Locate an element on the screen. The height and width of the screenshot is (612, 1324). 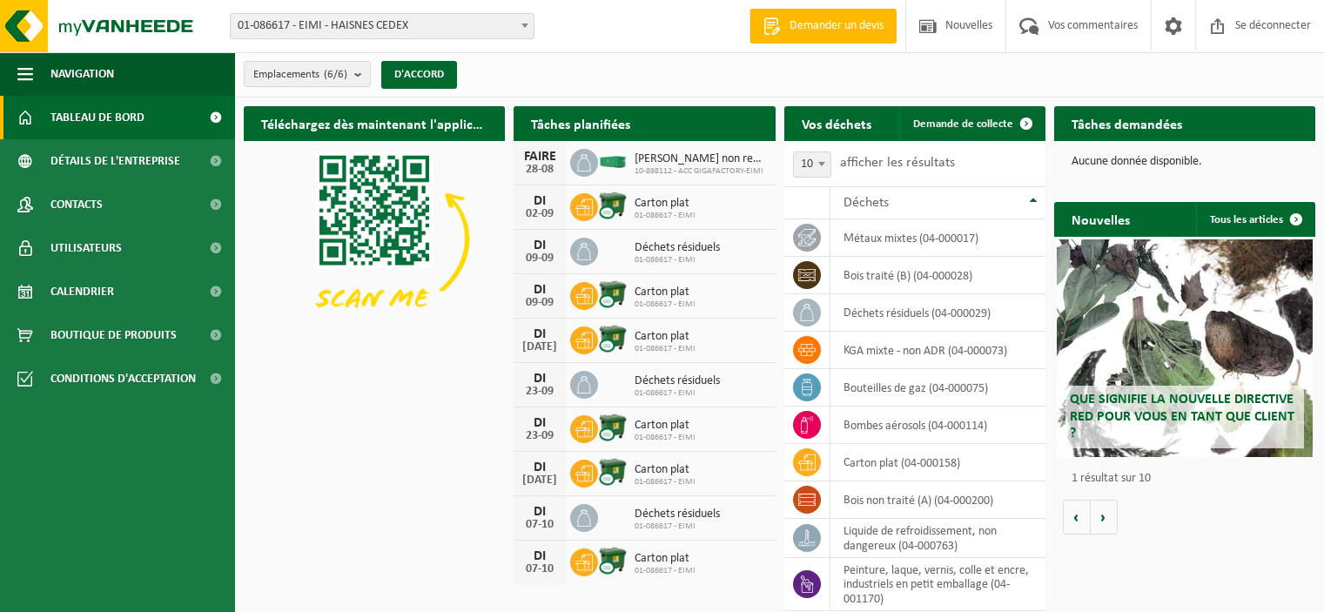
font: afficher les résultats is located at coordinates (898, 163).